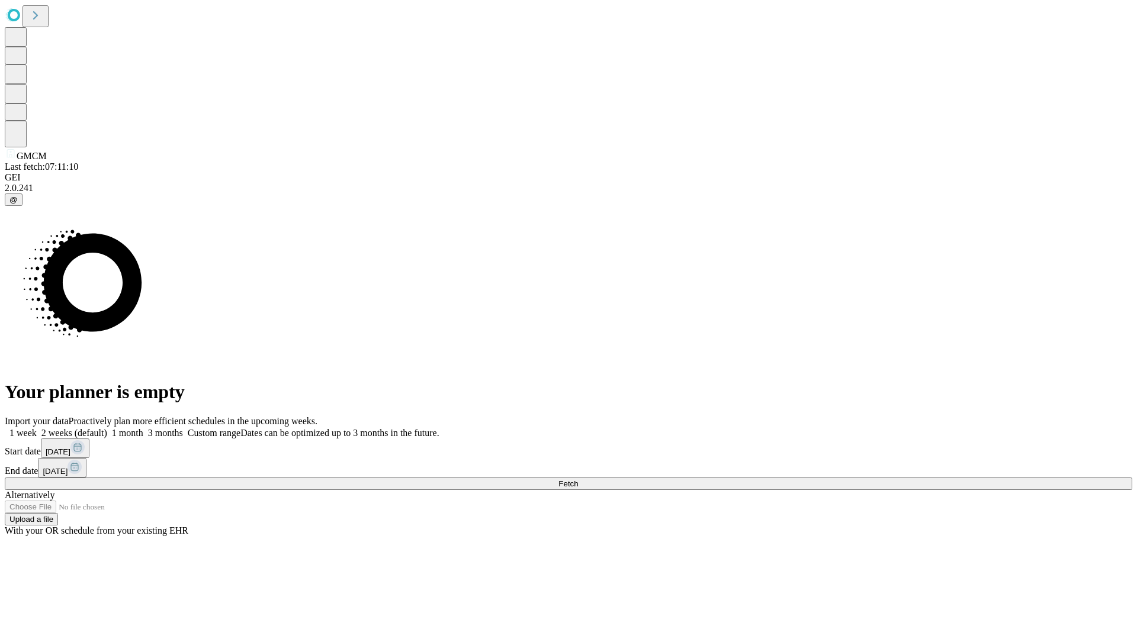 The height and width of the screenshot is (639, 1137). What do you see at coordinates (214, 433) in the screenshot?
I see `span: Custom range` at bounding box center [214, 433].